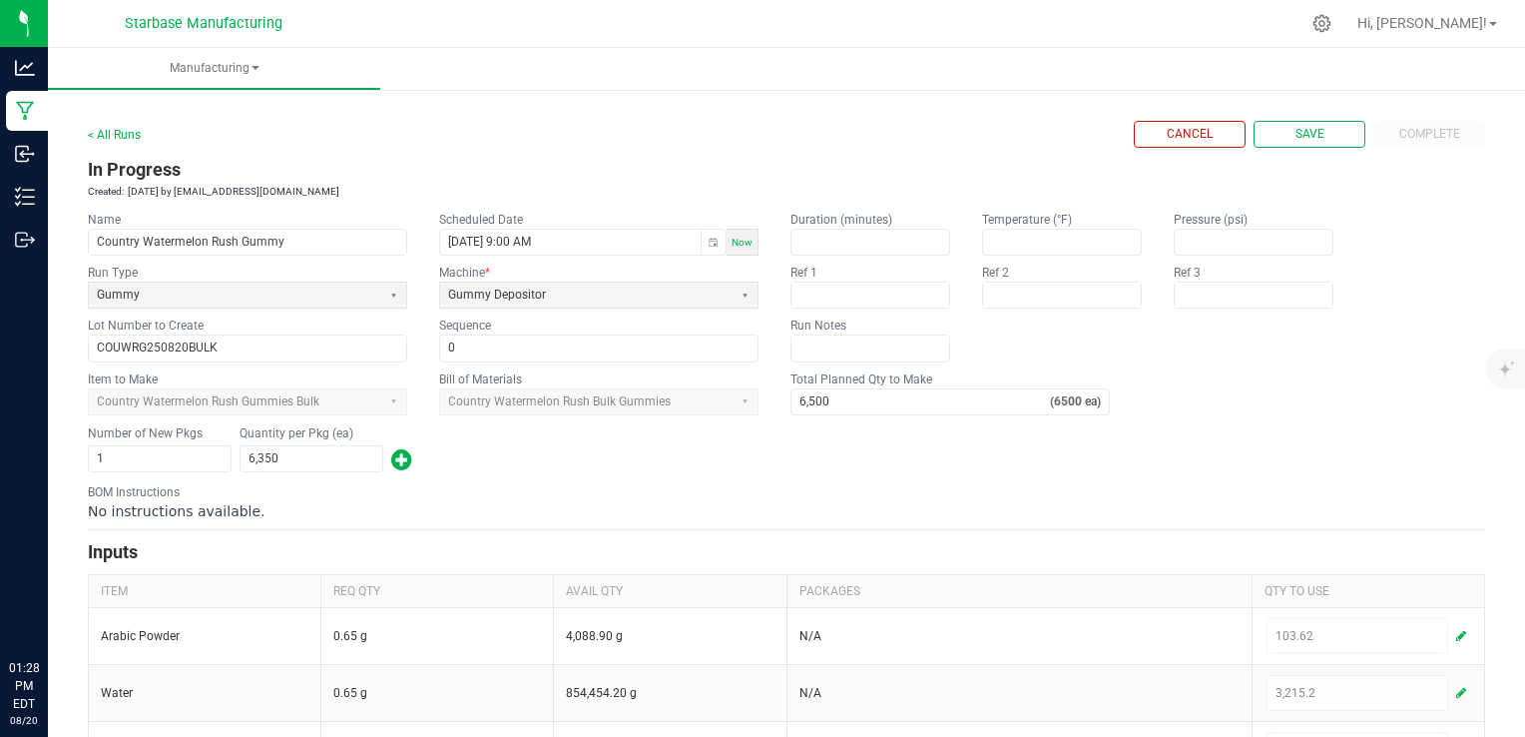 This screenshot has width=1525, height=737. I want to click on label: Total Planned Qty to Make, so click(861, 379).